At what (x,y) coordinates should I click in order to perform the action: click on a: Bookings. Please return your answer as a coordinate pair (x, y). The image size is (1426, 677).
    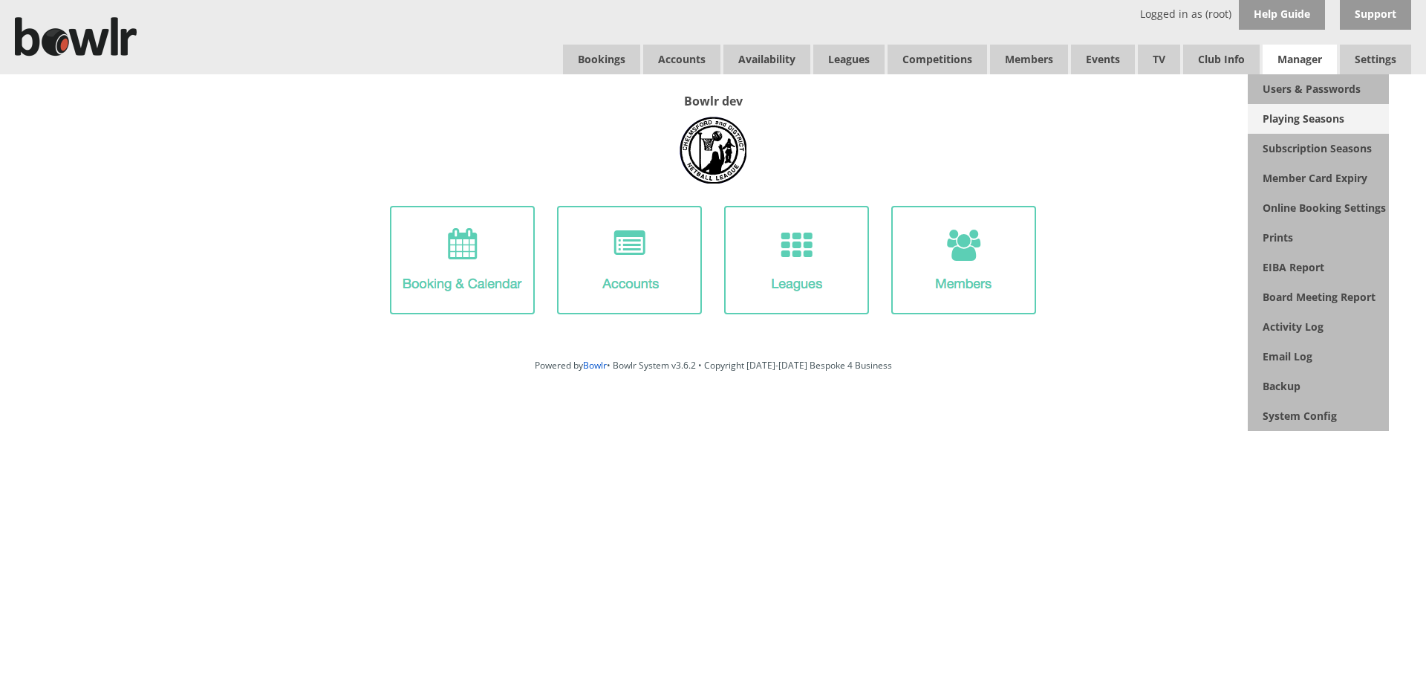
    Looking at the image, I should click on (602, 59).